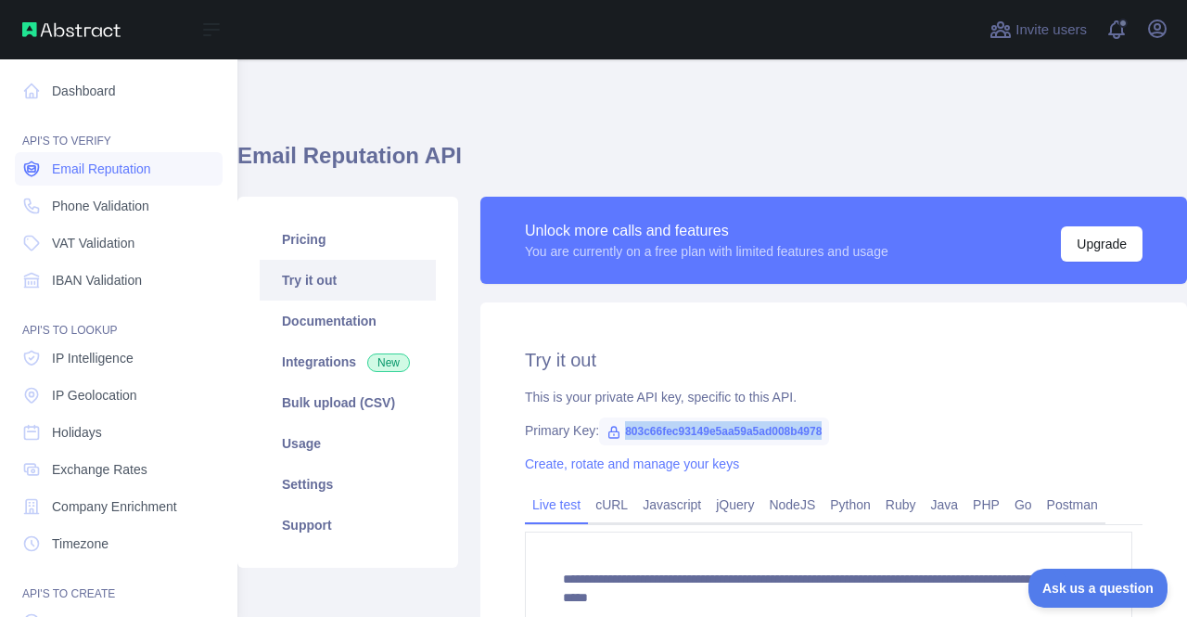 The width and height of the screenshot is (1187, 617). What do you see at coordinates (671, 504) in the screenshot?
I see `a: Javascript` at bounding box center [671, 504].